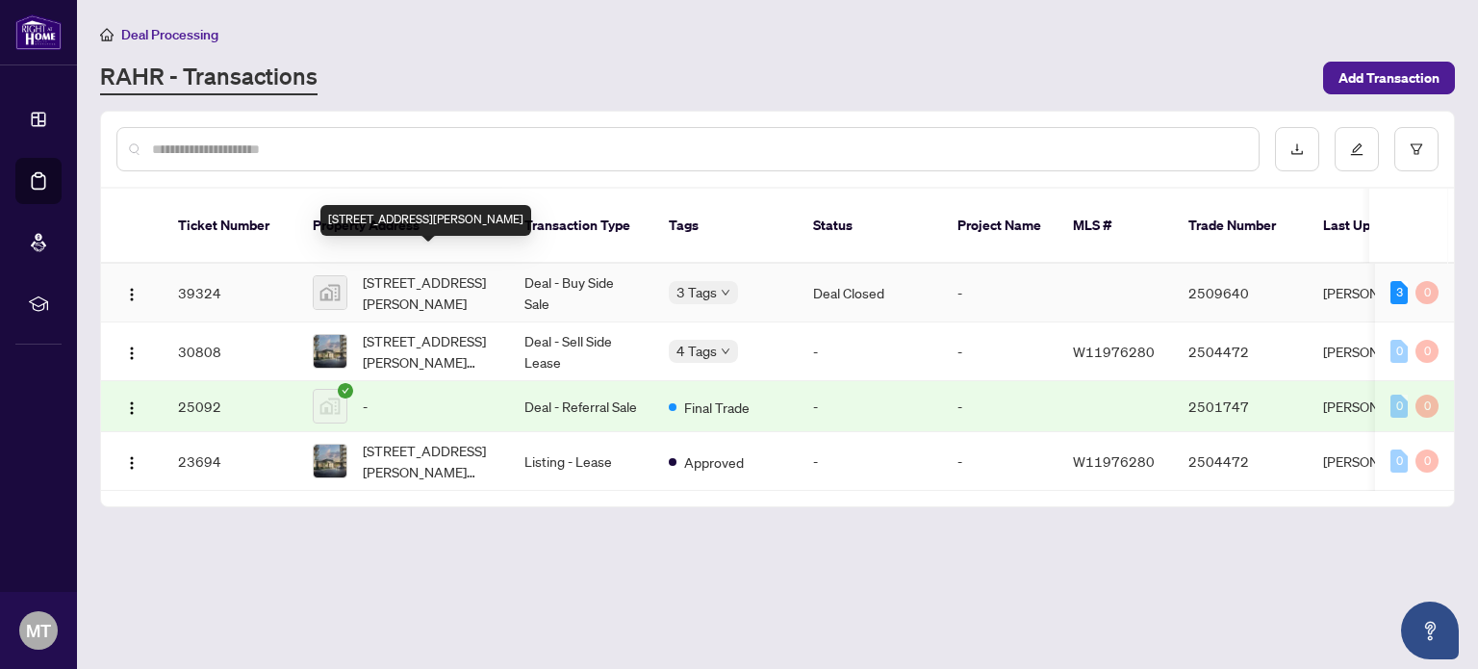 The width and height of the screenshot is (1478, 669). I want to click on th: Last Updated By, so click(1379, 226).